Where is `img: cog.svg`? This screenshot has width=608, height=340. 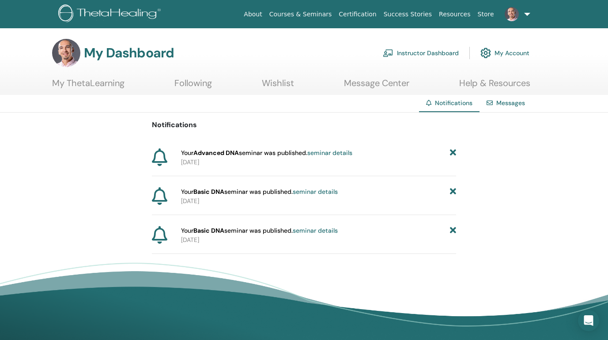
img: cog.svg is located at coordinates (486, 53).